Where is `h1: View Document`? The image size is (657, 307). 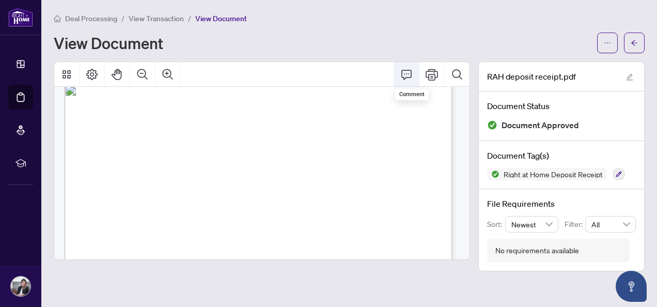
h1: View Document is located at coordinates (108, 43).